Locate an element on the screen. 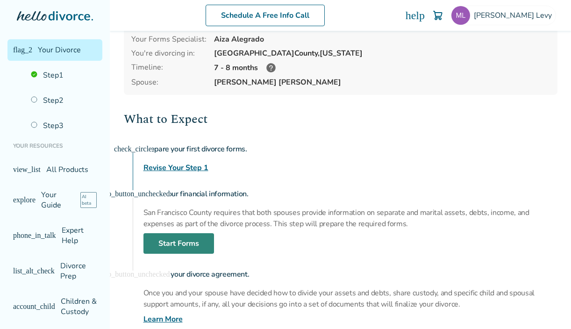 The width and height of the screenshot is (571, 329). a: flag_2Your Divorce is located at coordinates (55, 50).